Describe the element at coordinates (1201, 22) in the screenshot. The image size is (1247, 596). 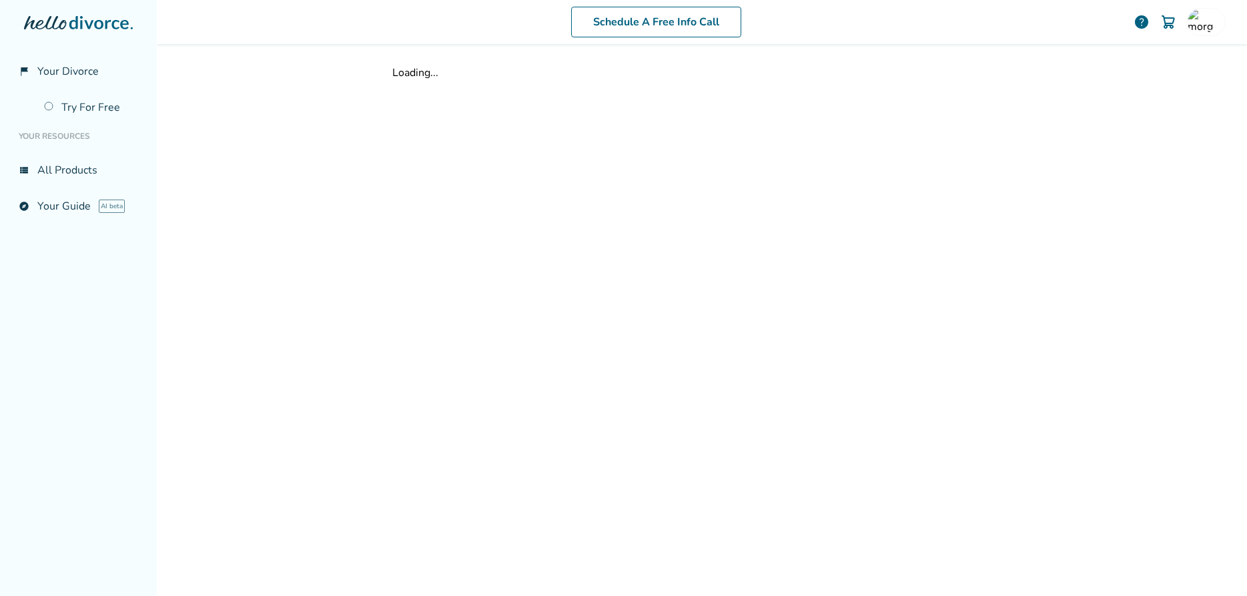
I see `img: morganrusler@gmail.com` at that location.